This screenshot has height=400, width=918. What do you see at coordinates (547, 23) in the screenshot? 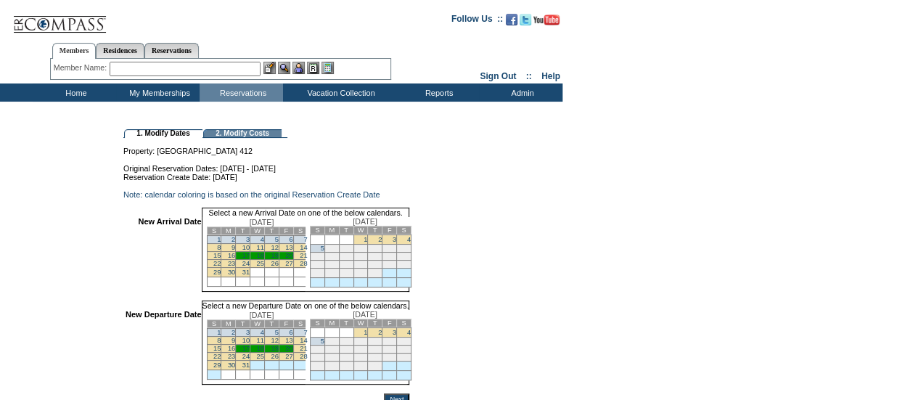
I see `a: Subscribe to our YouTube Channel` at bounding box center [547, 23].